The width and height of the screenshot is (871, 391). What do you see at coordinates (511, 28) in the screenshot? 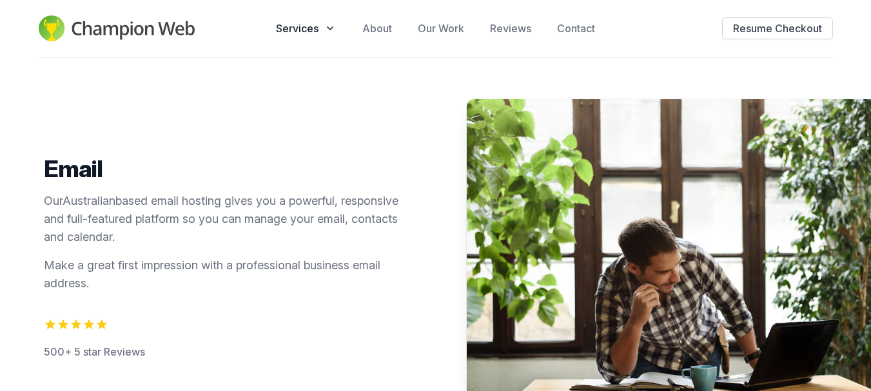
I see `a: Reviews` at bounding box center [511, 28].